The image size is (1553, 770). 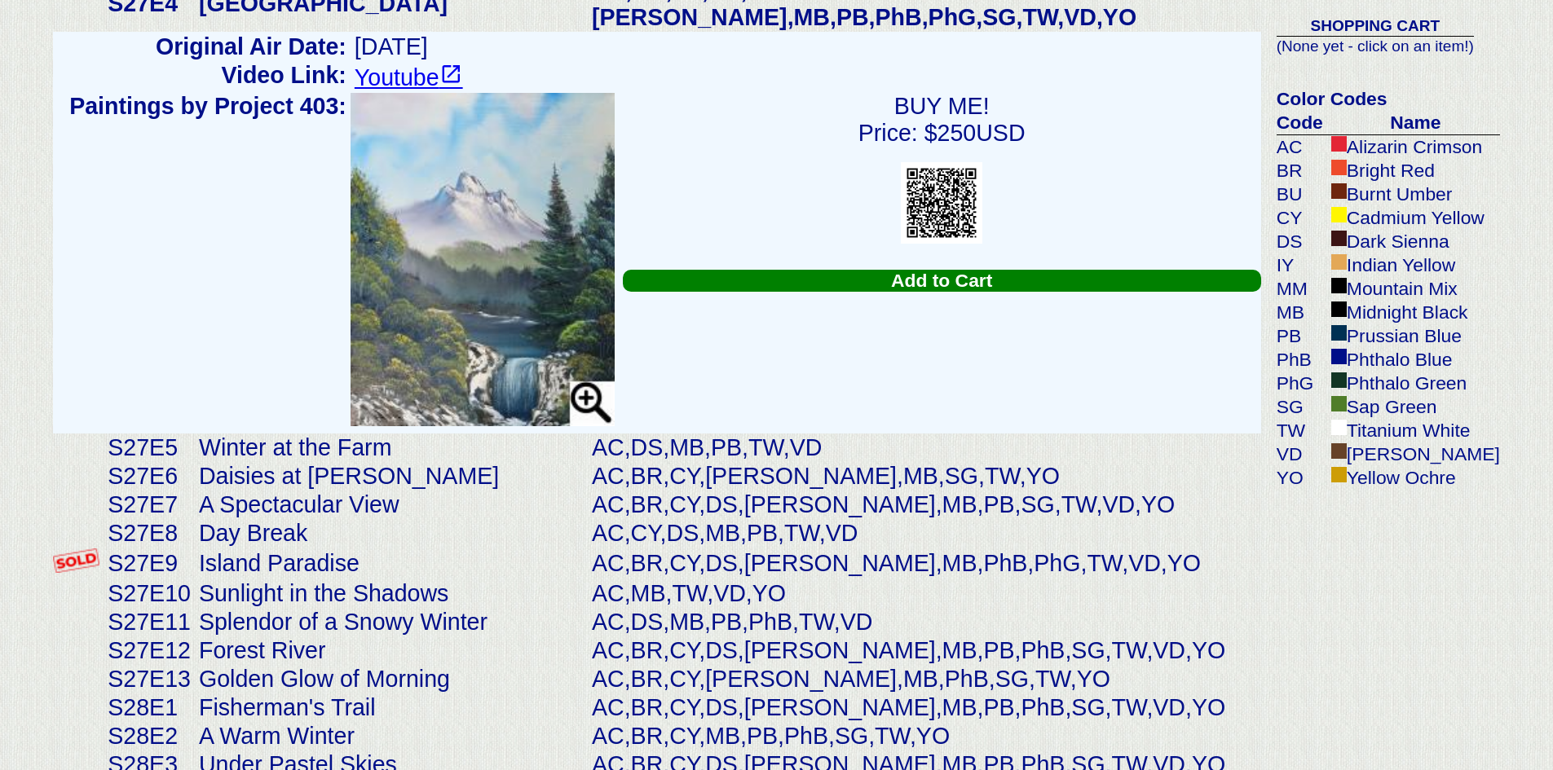 I want to click on td: Island Paradise, so click(x=391, y=563).